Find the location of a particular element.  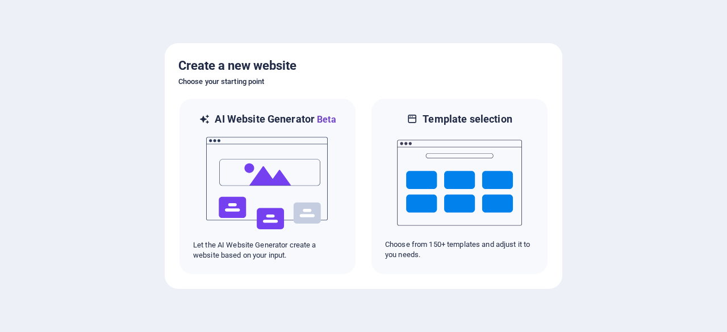

h6: AI Website Generator is located at coordinates (275, 119).